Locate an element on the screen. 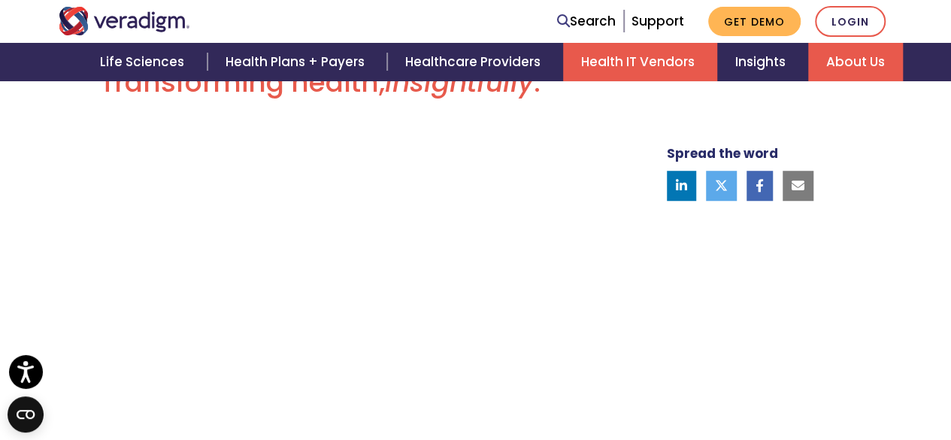 The height and width of the screenshot is (440, 951). a: Healthcare Providers is located at coordinates (475, 62).